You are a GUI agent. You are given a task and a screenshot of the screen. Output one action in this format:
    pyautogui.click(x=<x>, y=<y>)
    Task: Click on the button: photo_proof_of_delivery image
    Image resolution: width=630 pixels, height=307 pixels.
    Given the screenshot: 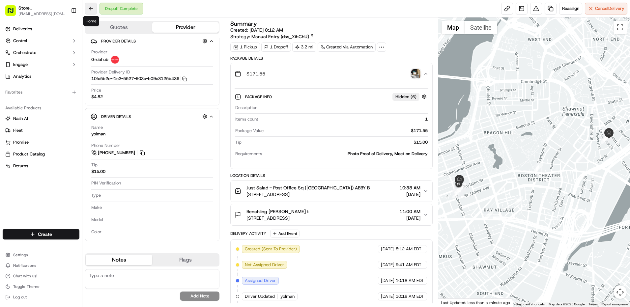 What is the action you would take?
    pyautogui.click(x=416, y=74)
    